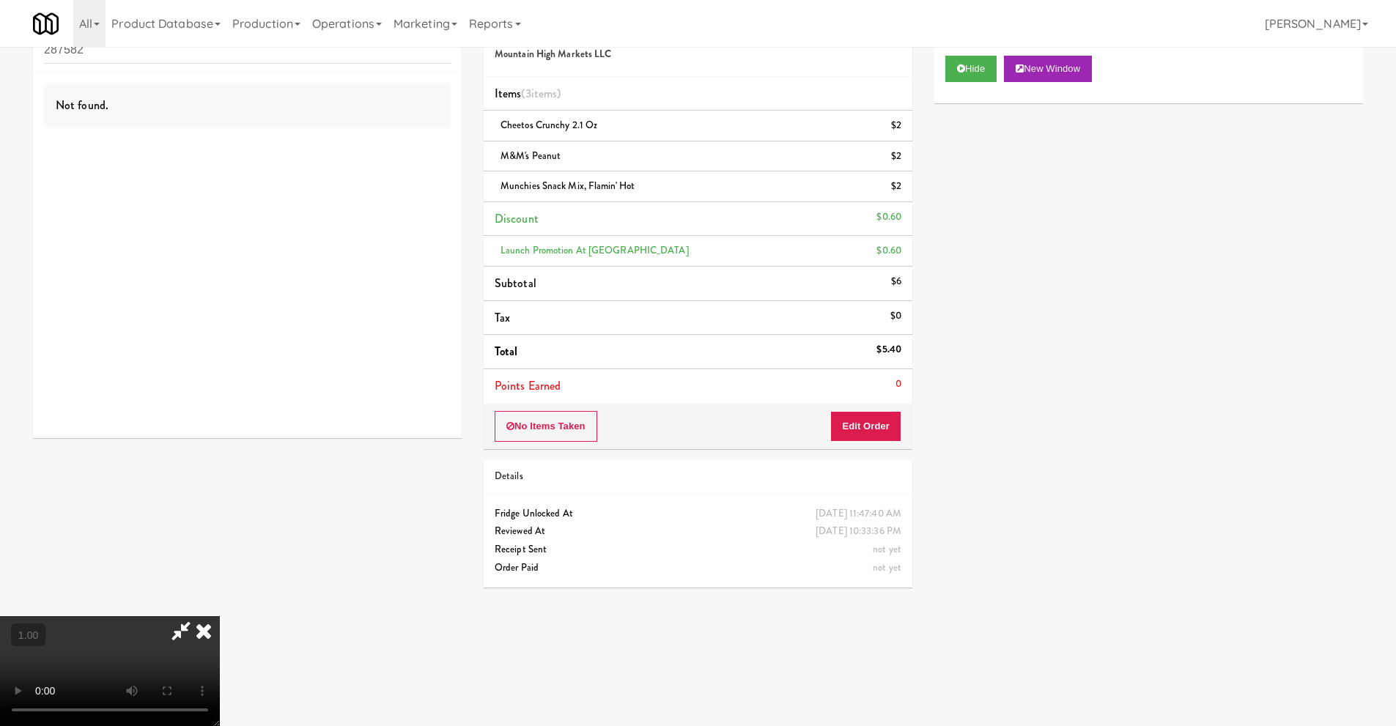 This screenshot has width=1396, height=726. Describe the element at coordinates (971, 69) in the screenshot. I see `button: Hide` at that location.